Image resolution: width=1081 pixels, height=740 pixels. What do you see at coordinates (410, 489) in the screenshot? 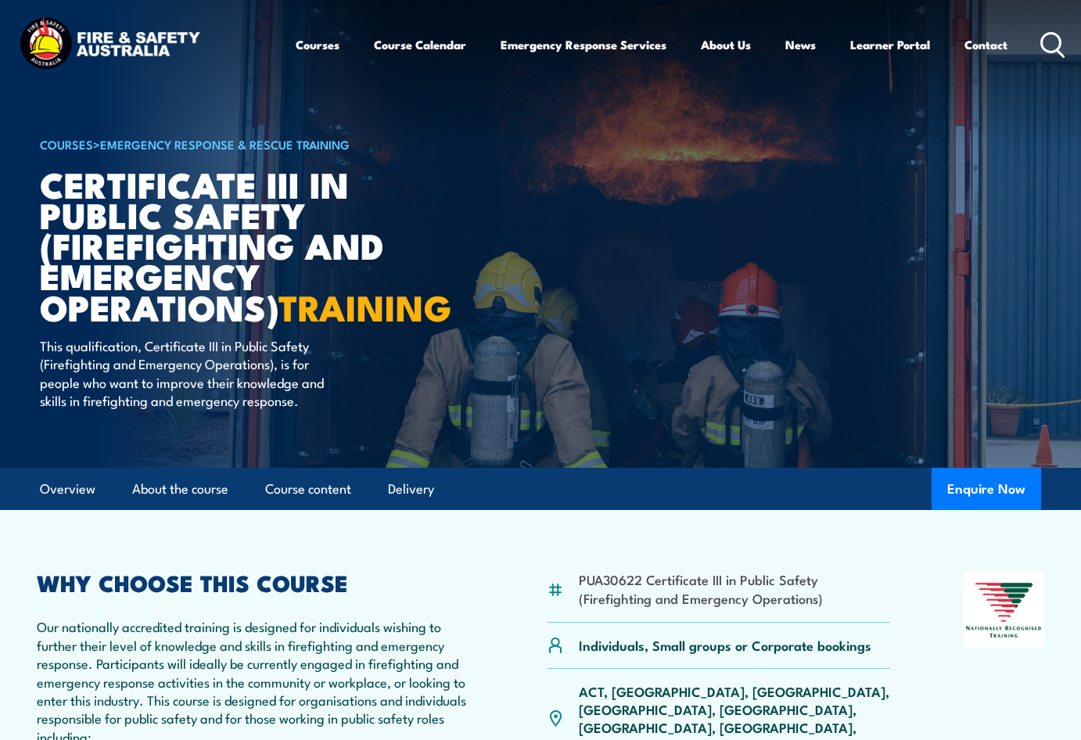
I see `a: Delivery` at bounding box center [410, 489].